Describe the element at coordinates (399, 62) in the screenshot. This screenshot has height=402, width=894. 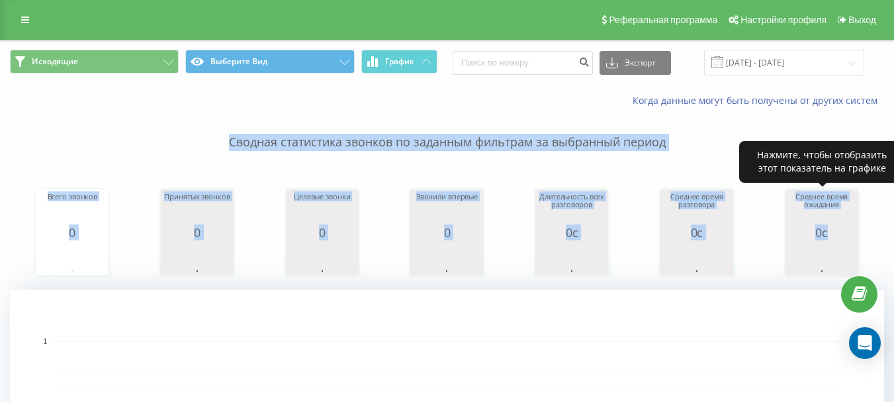
I see `button: График` at that location.